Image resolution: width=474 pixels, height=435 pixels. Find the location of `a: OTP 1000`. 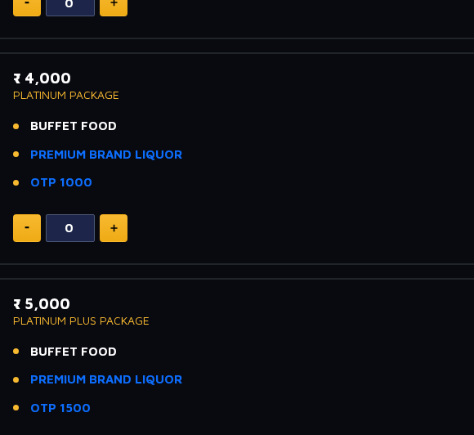

a: OTP 1000 is located at coordinates (61, 182).